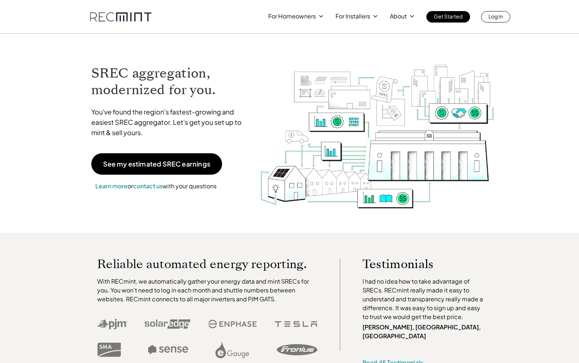 The height and width of the screenshot is (363, 579). Describe the element at coordinates (157, 164) in the screenshot. I see `p: See my estimated SREC earnings` at that location.